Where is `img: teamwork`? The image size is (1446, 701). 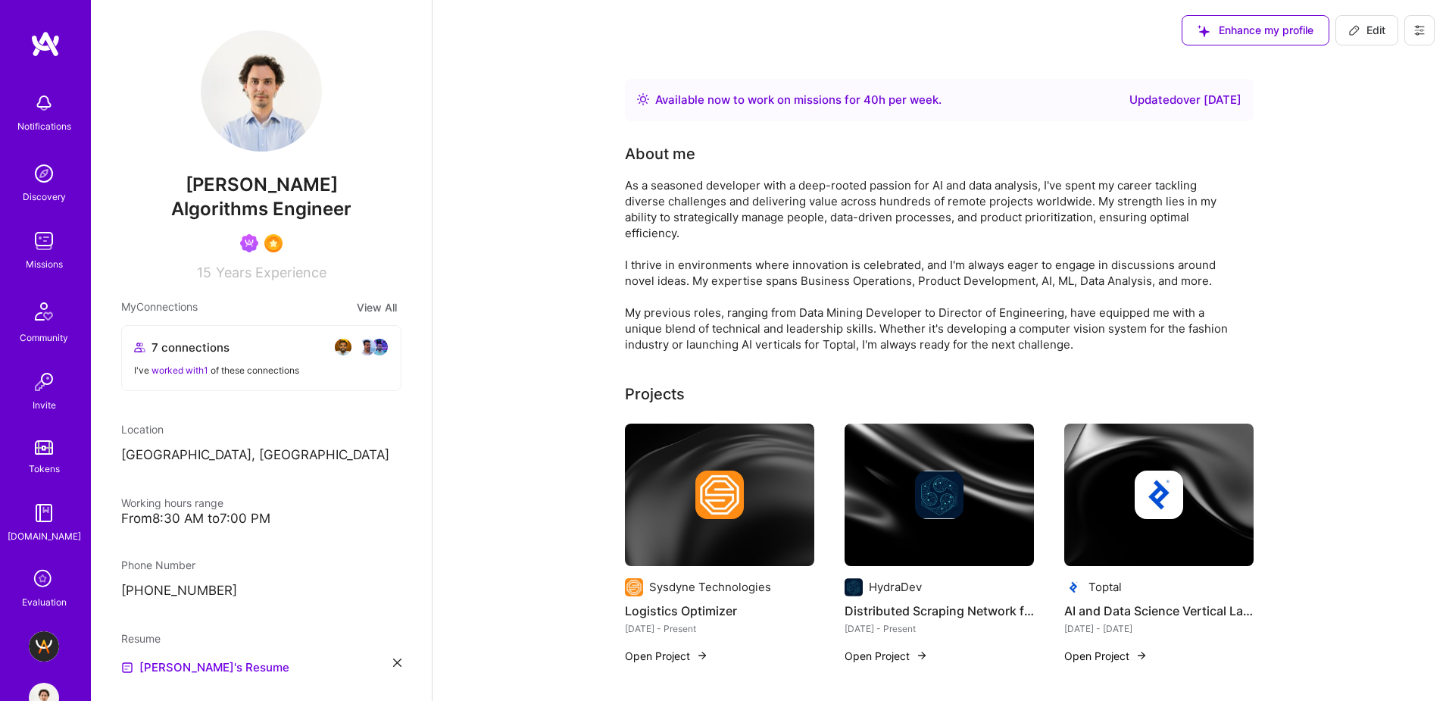 img: teamwork is located at coordinates (44, 241).